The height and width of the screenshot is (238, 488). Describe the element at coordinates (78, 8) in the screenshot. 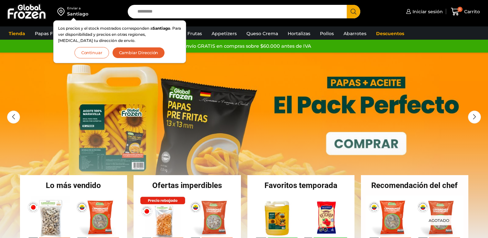

I see `div: Enviar a` at that location.